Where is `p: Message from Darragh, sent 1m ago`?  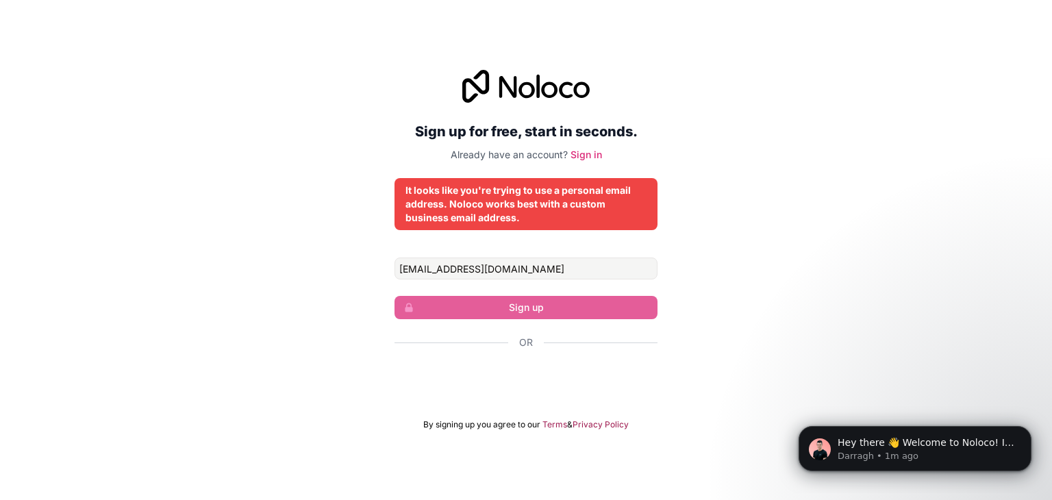
p: Message from Darragh, sent 1m ago is located at coordinates (148, 59).